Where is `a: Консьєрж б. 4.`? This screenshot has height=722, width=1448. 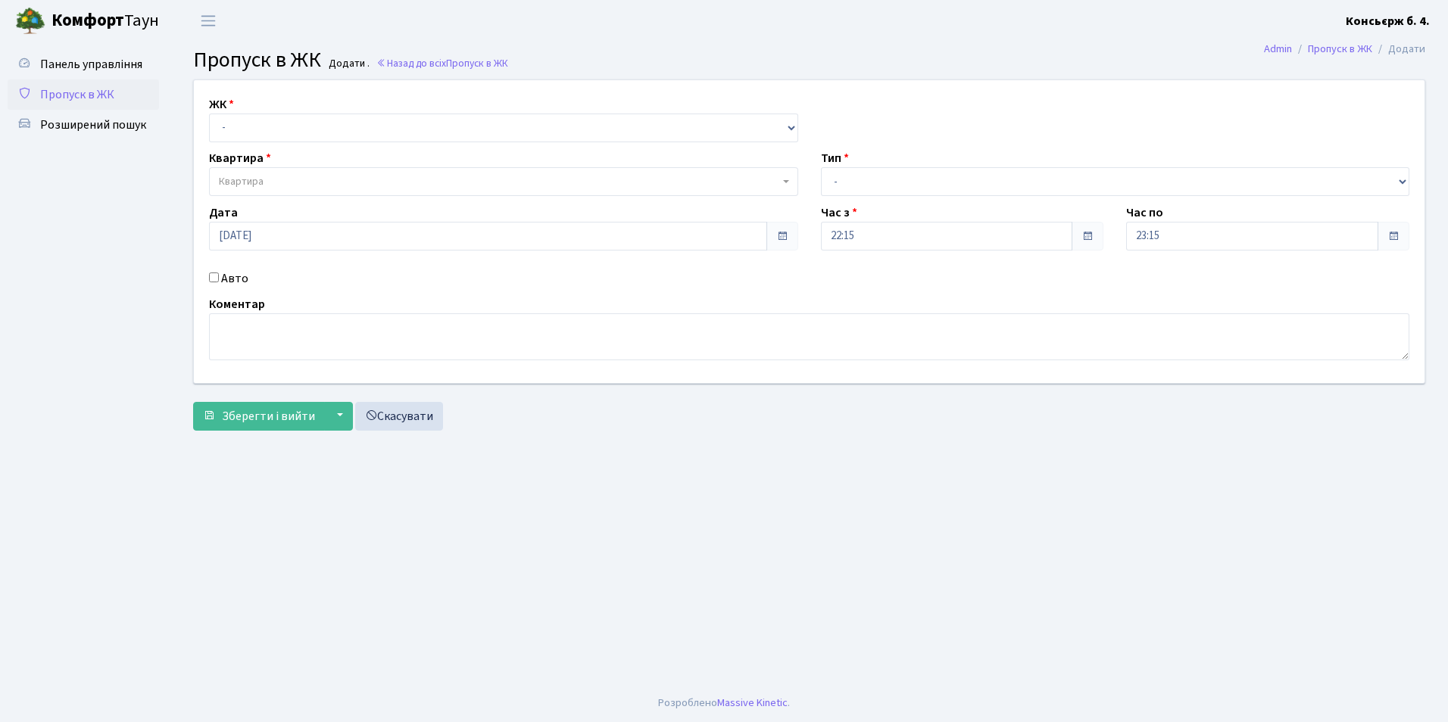
a: Консьєрж б. 4. is located at coordinates (1387, 21).